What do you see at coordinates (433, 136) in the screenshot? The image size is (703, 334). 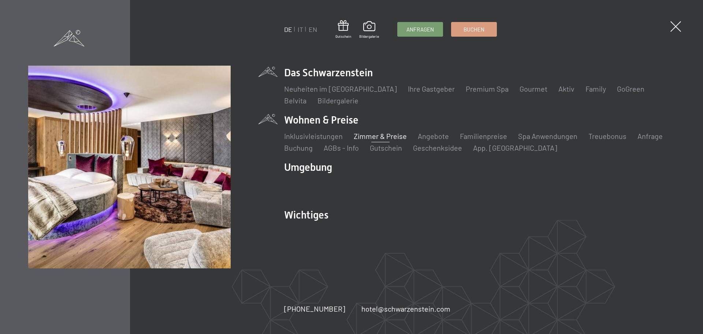 I see `a: Angebote` at bounding box center [433, 136].